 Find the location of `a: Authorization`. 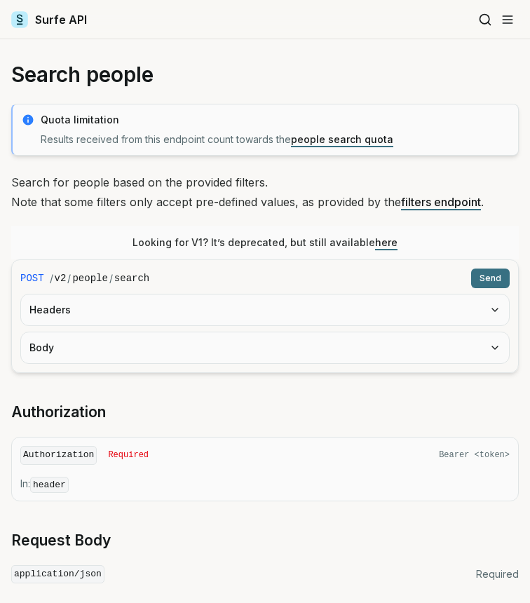

a: Authorization is located at coordinates (58, 412).